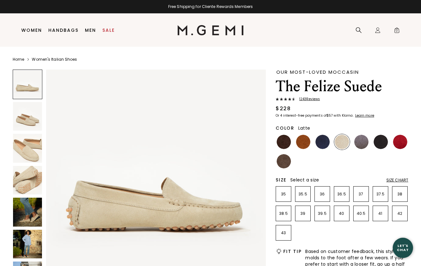 The height and width of the screenshot is (266, 421). What do you see at coordinates (400, 142) in the screenshot?
I see `img: Sunset Red` at bounding box center [400, 142].